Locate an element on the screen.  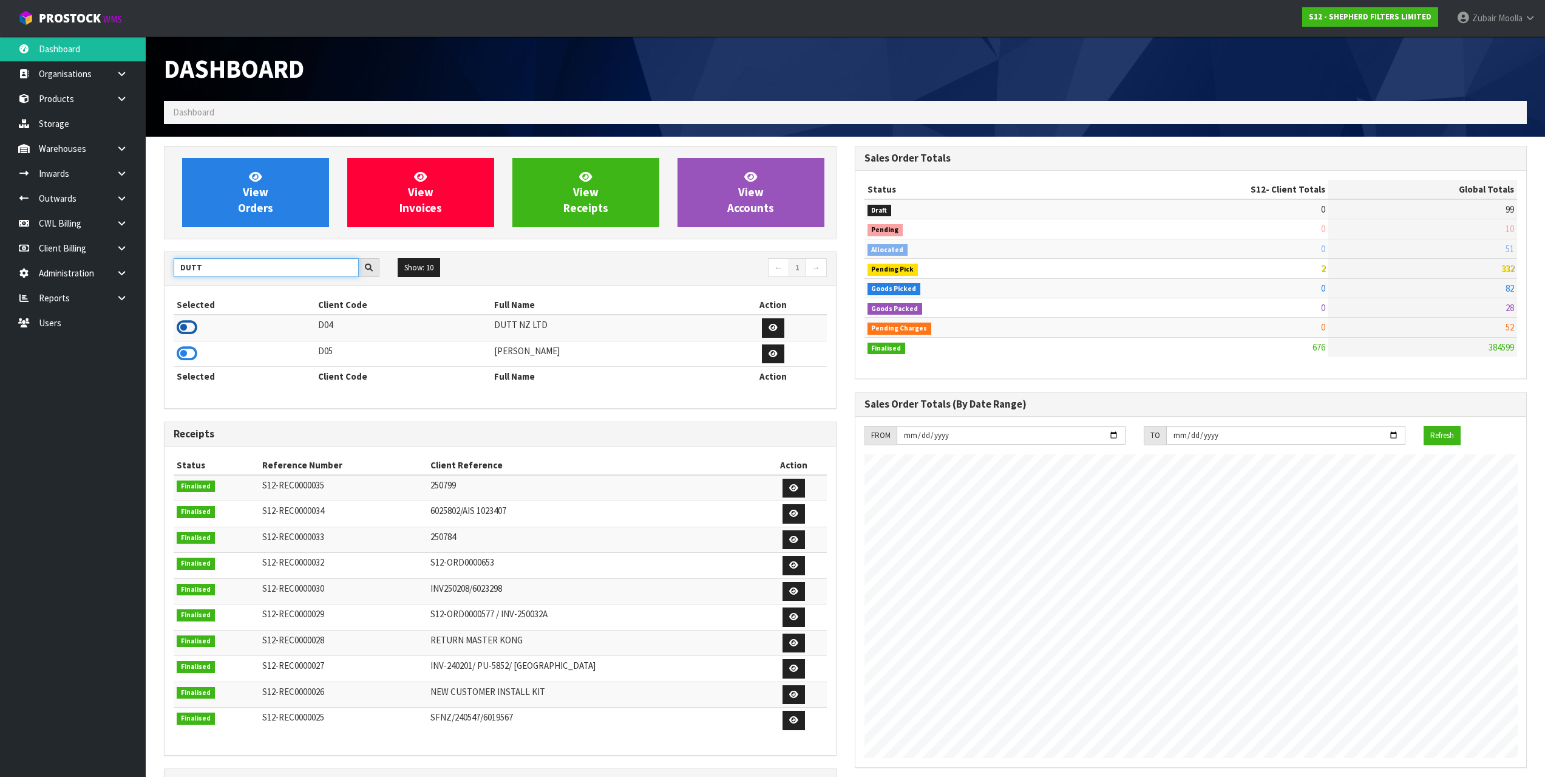
td: D05 is located at coordinates (403, 353).